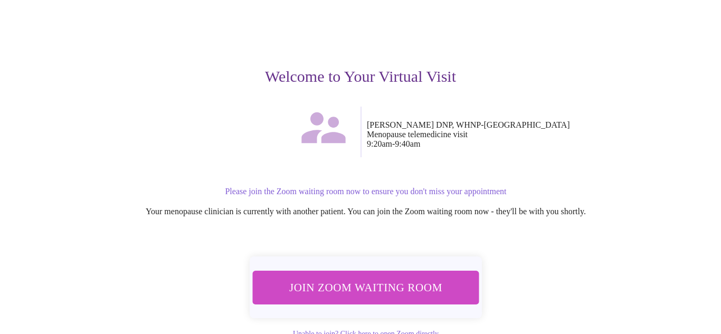  I want to click on p: Your menopause clinician is currently with another patient. You can join the Zoom waiting room no..., so click(366, 212).